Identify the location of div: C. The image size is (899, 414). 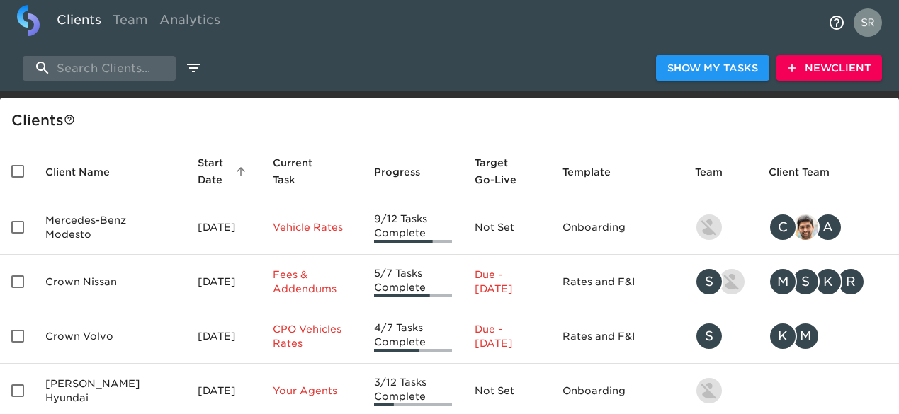
(783, 227).